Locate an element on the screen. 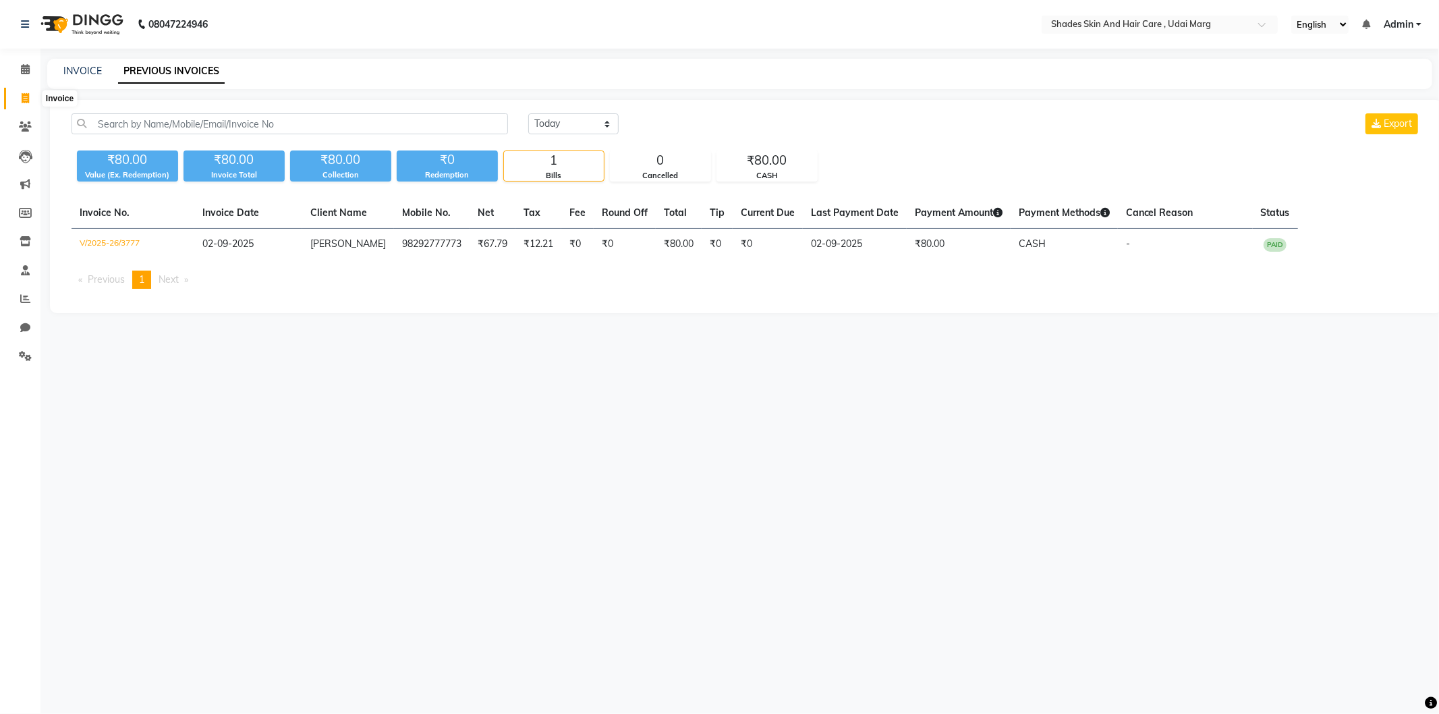 The width and height of the screenshot is (1439, 714). span: Tax is located at coordinates (532, 213).